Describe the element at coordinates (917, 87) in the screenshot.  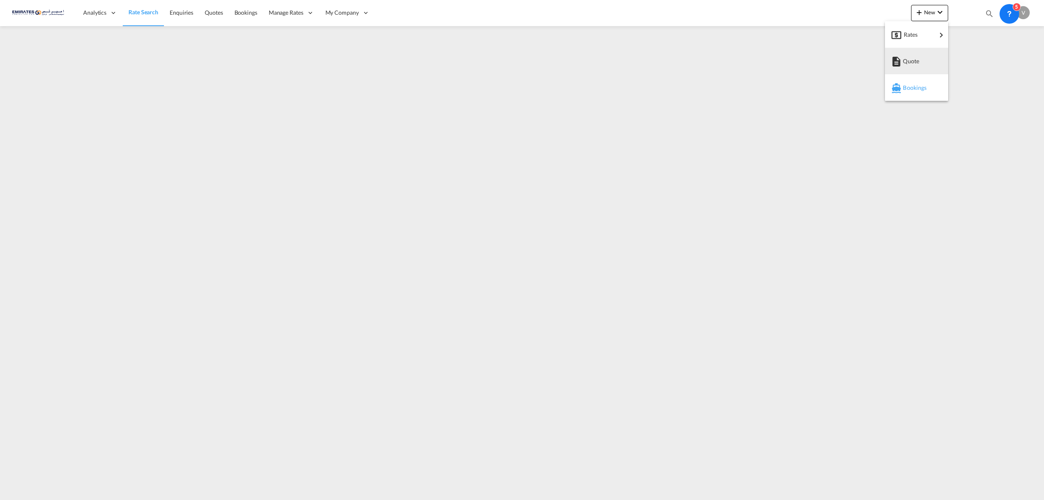
I see `button: Bookings` at that location.